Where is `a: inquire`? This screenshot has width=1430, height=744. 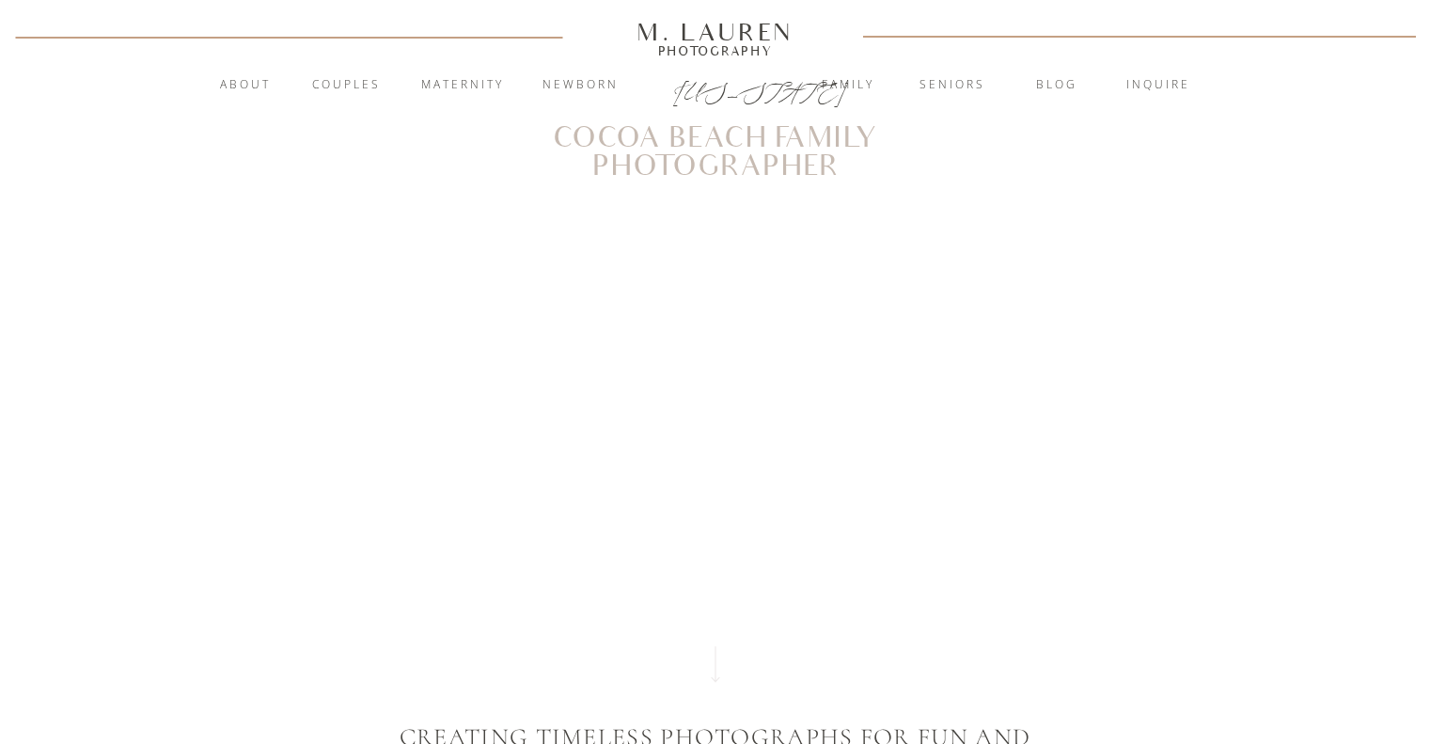
a: inquire is located at coordinates (1158, 86).